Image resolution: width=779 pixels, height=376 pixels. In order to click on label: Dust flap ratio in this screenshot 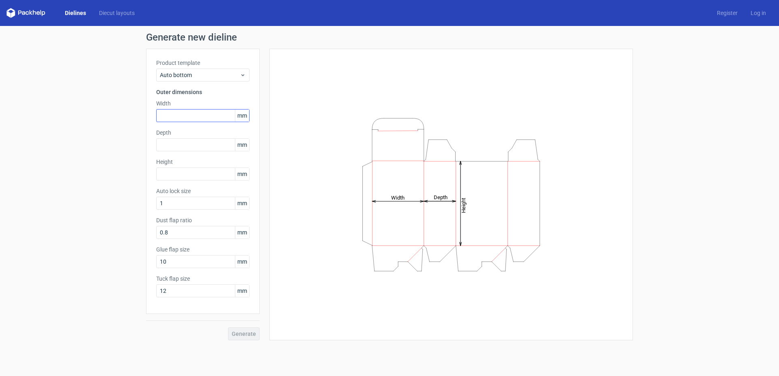, I will do `click(203, 220)`.